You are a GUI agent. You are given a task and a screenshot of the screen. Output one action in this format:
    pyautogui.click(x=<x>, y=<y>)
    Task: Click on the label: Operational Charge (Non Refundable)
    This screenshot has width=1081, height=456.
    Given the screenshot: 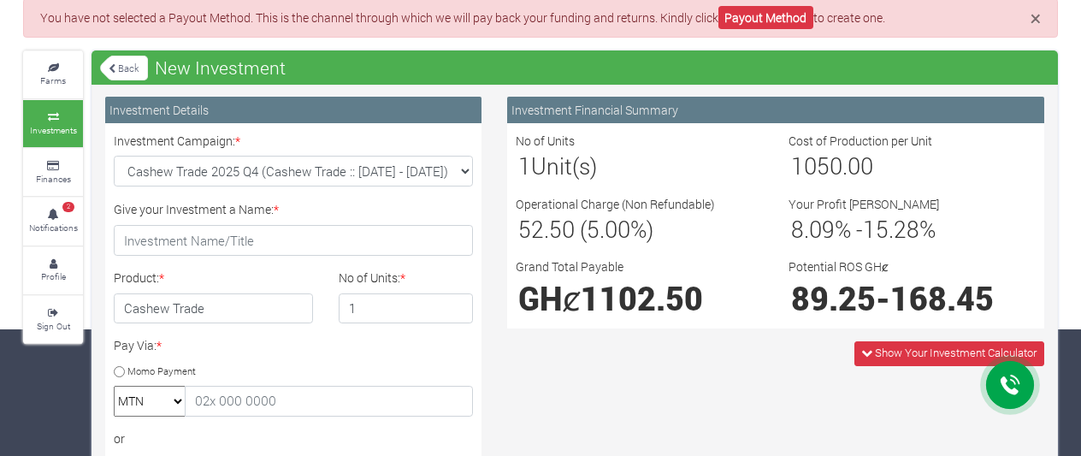 What is the action you would take?
    pyautogui.click(x=615, y=203)
    